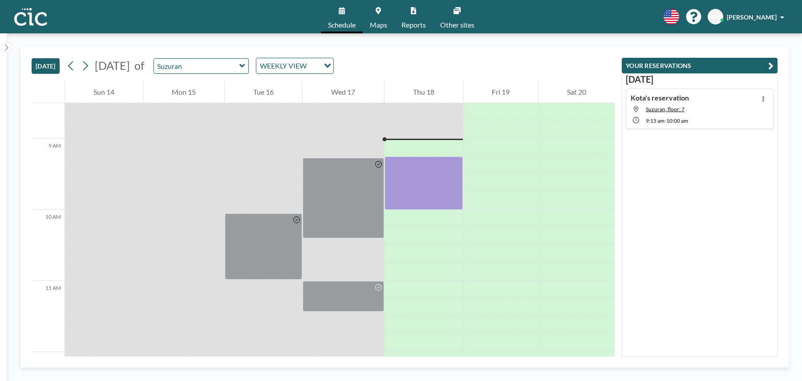  Describe the element at coordinates (576, 92) in the screenshot. I see `div: Sat 20` at that location.